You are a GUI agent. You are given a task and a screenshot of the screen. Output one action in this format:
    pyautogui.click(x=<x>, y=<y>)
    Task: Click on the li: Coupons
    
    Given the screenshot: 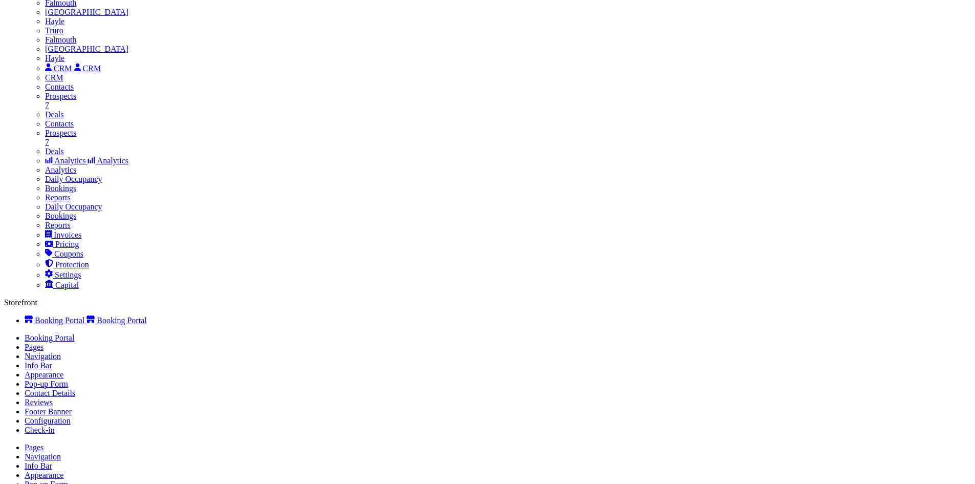 What is the action you would take?
    pyautogui.click(x=508, y=253)
    